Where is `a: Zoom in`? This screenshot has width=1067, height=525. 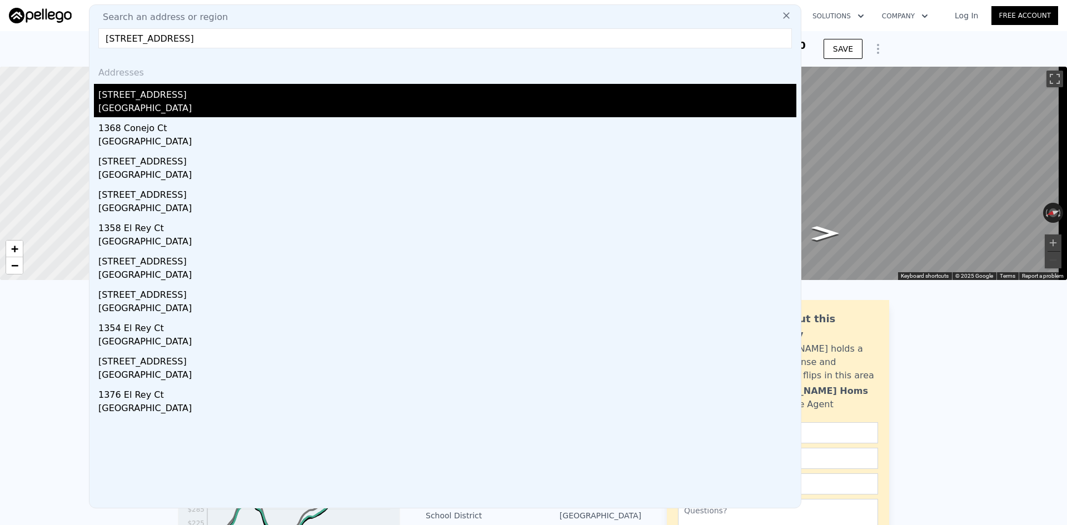 a: Zoom in is located at coordinates (14, 249).